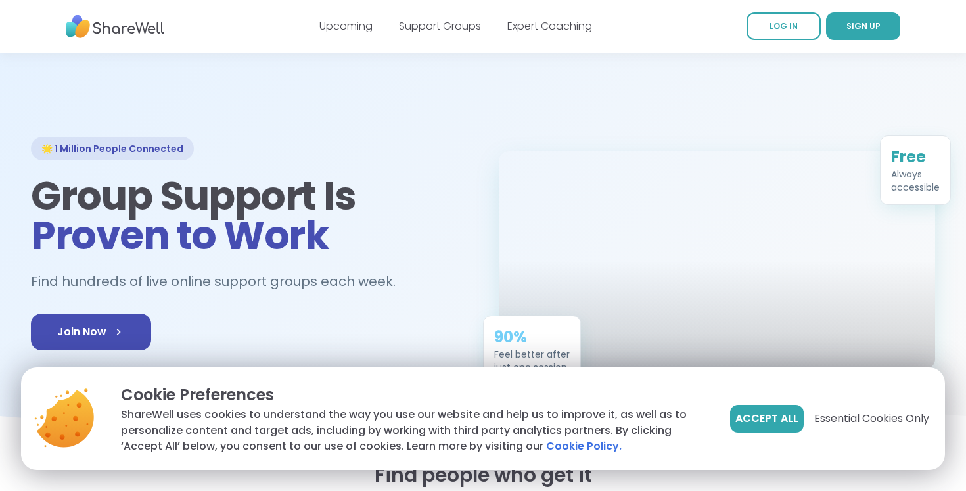 This screenshot has width=966, height=491. I want to click on div: Always accessible, so click(915, 181).